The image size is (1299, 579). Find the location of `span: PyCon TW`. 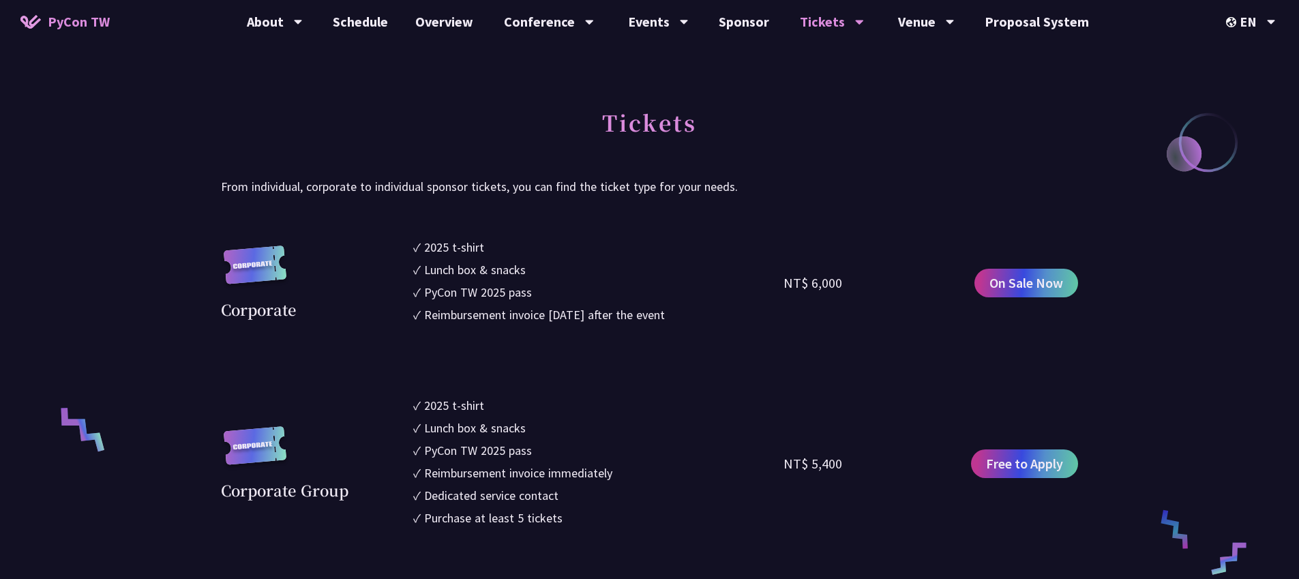

span: PyCon TW is located at coordinates (78, 22).